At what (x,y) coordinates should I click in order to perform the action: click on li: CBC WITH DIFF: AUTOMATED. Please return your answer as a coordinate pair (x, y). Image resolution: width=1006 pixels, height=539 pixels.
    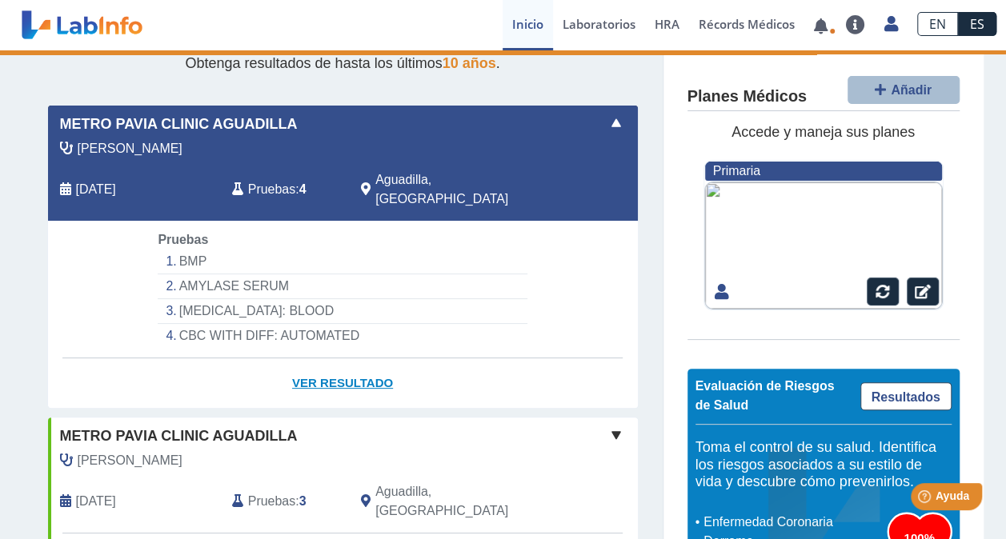
    Looking at the image, I should click on (342, 336).